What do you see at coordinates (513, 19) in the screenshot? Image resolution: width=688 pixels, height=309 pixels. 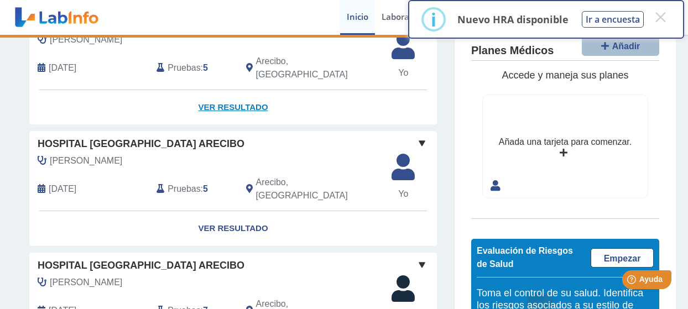 I see `p: Nuevo HRA disponible` at bounding box center [513, 19].